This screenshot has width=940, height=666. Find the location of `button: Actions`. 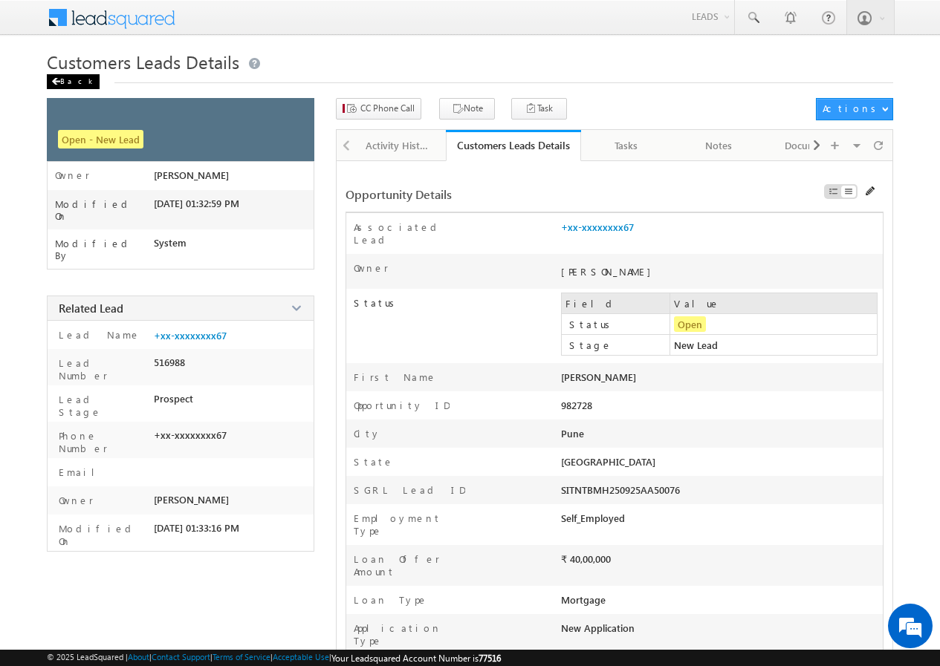

button: Actions is located at coordinates (854, 109).